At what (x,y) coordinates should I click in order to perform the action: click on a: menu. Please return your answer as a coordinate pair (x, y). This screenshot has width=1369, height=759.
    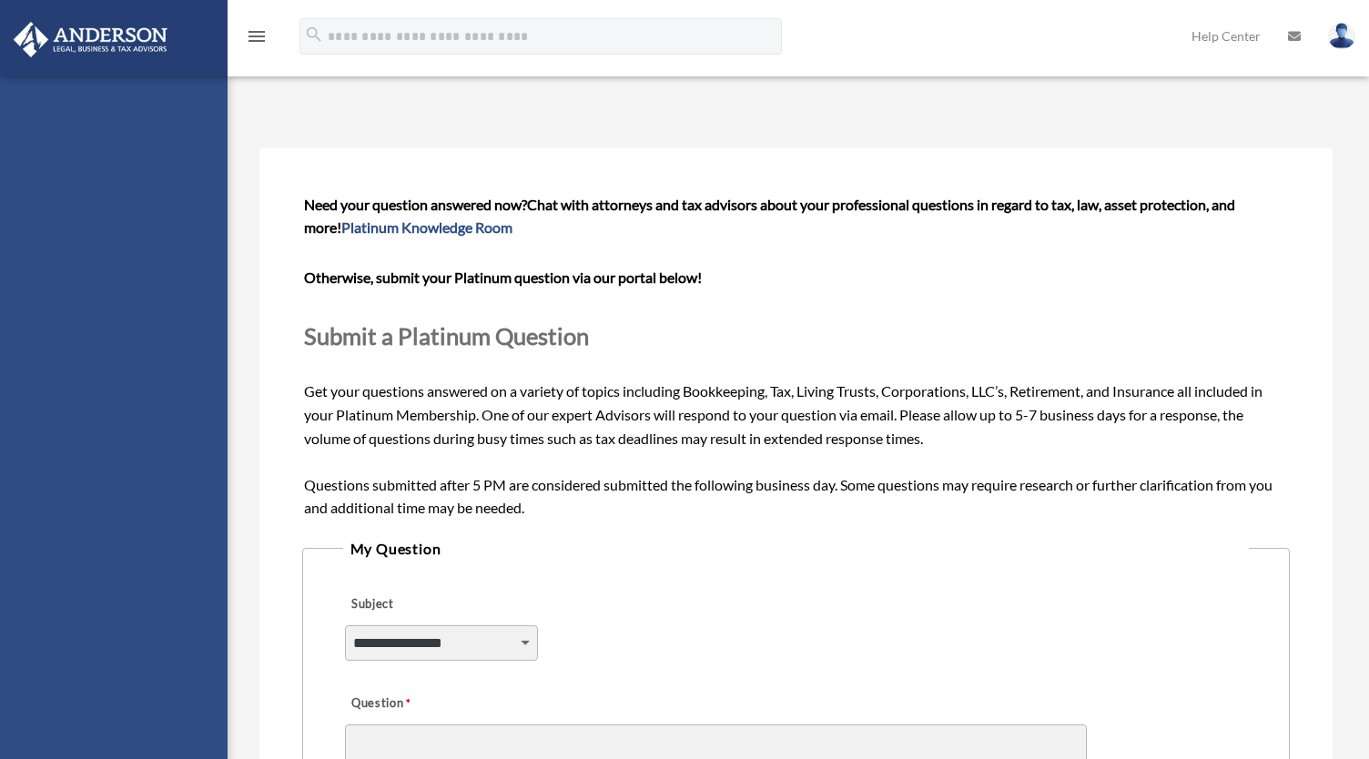
    Looking at the image, I should click on (257, 39).